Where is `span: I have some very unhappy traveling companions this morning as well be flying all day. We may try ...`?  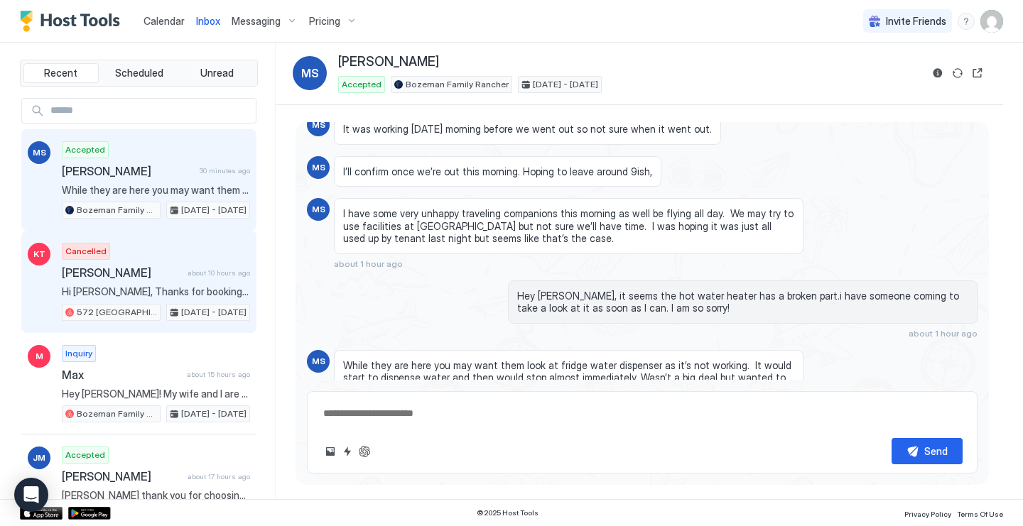
span: I have some very unhappy traveling companions this morning as well be flying all day. We may try ... is located at coordinates (568, 226).